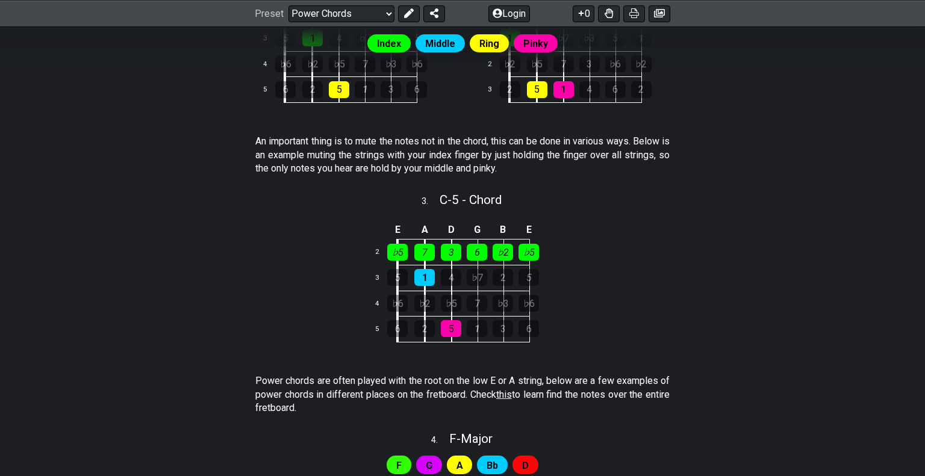 This screenshot has width=925, height=476. I want to click on td: 4, so click(383, 303).